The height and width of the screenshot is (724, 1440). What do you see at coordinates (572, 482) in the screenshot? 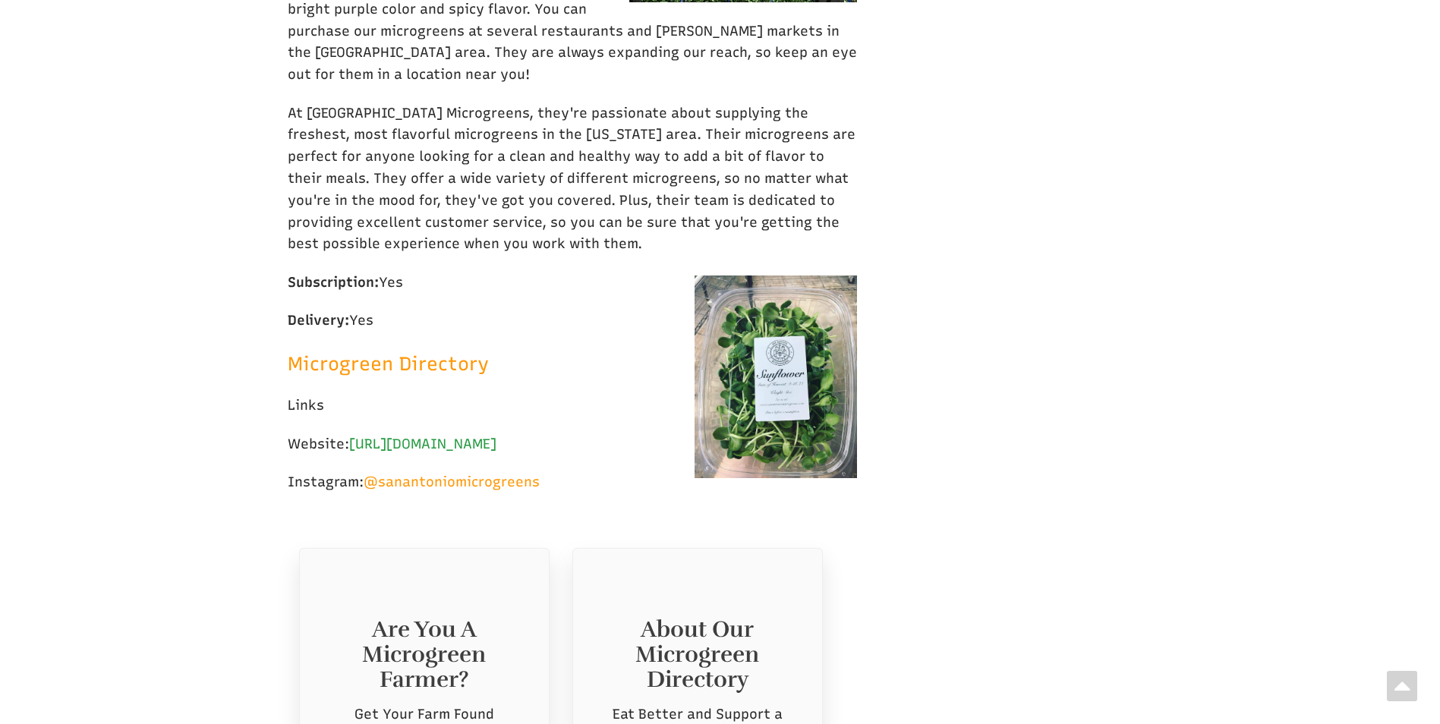
I see `p: Instagram:` at bounding box center [572, 482].